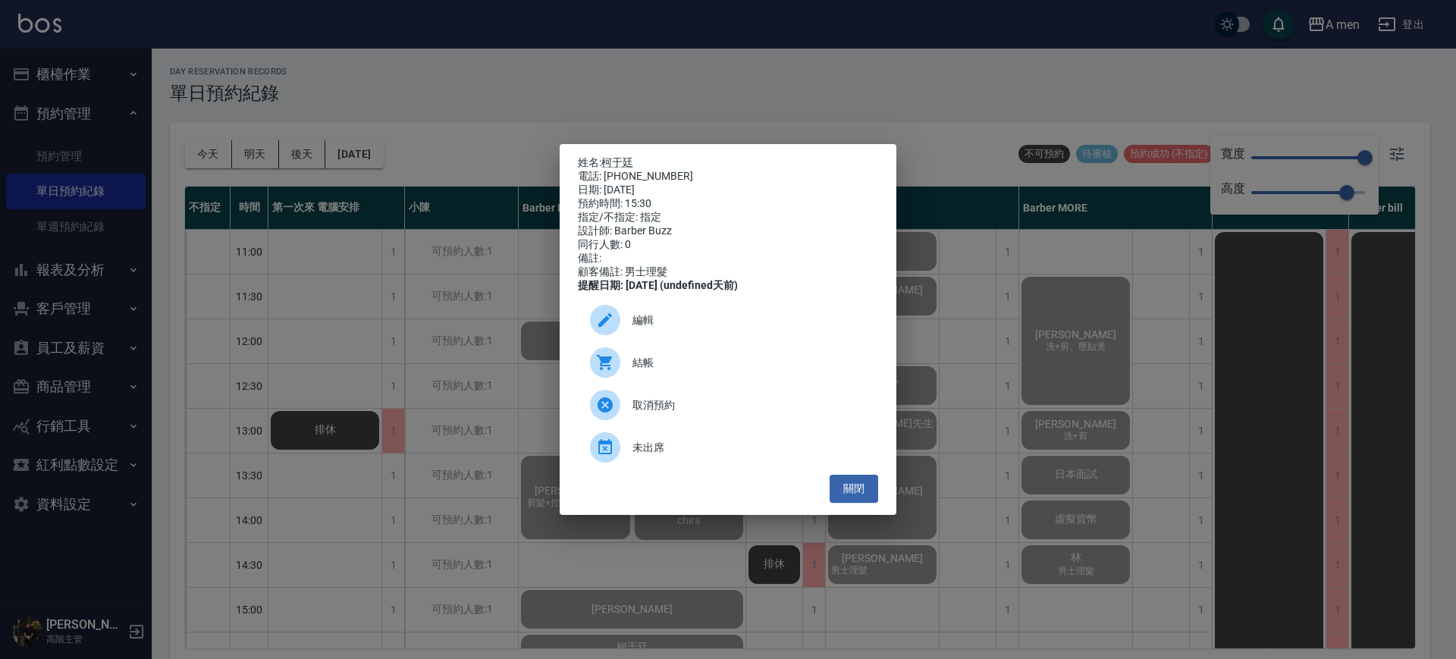 The height and width of the screenshot is (659, 1456). I want to click on div: 設計師: Barber Buzz, so click(728, 231).